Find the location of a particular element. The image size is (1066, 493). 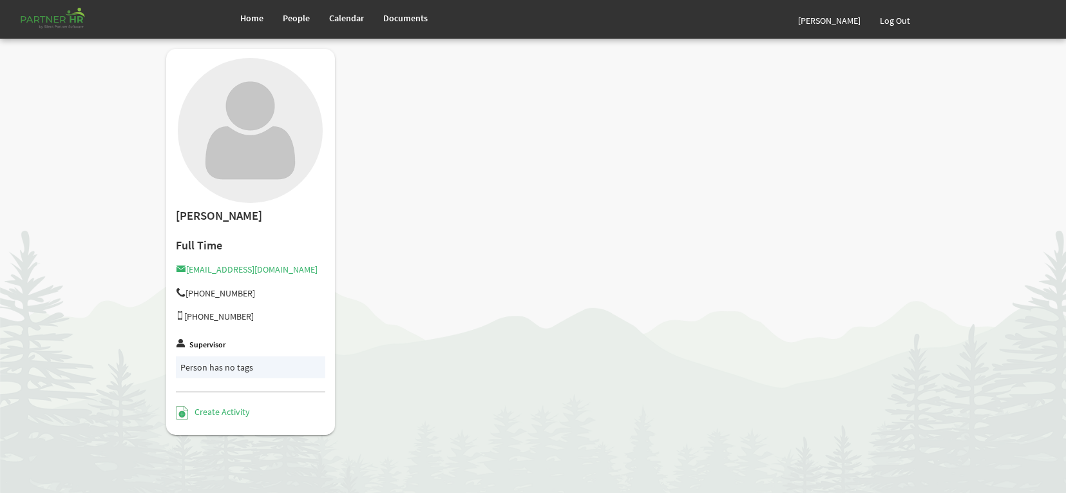

img: User with no profile picture is located at coordinates (250, 130).